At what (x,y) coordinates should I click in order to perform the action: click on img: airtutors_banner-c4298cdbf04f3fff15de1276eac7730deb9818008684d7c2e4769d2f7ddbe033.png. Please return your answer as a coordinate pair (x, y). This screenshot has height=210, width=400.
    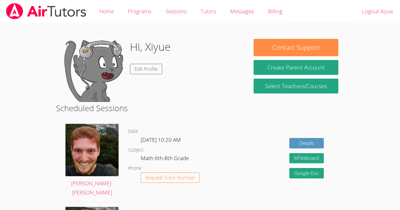
    Looking at the image, I should click on (46, 11).